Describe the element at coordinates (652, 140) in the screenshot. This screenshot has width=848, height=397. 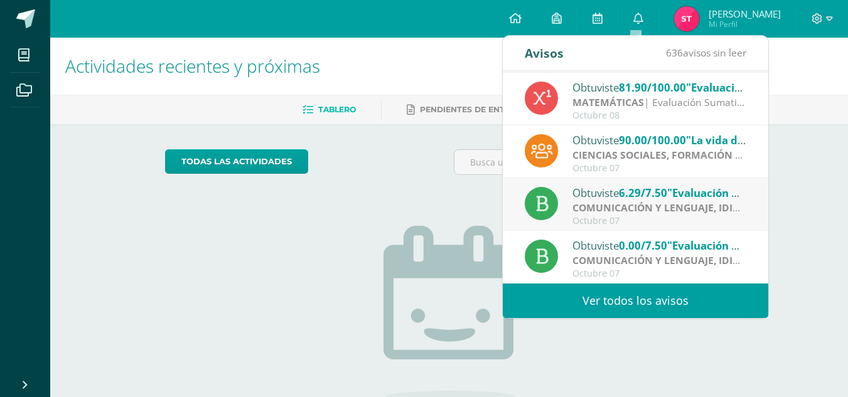
I see `span: 90.00/100.00` at that location.